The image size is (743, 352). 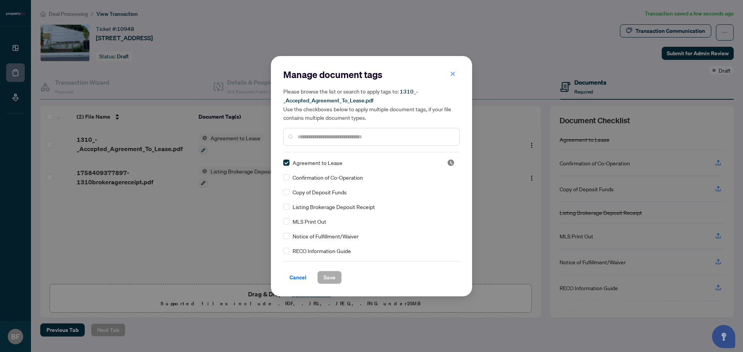 I want to click on span: Agreement to Lease, so click(x=317, y=163).